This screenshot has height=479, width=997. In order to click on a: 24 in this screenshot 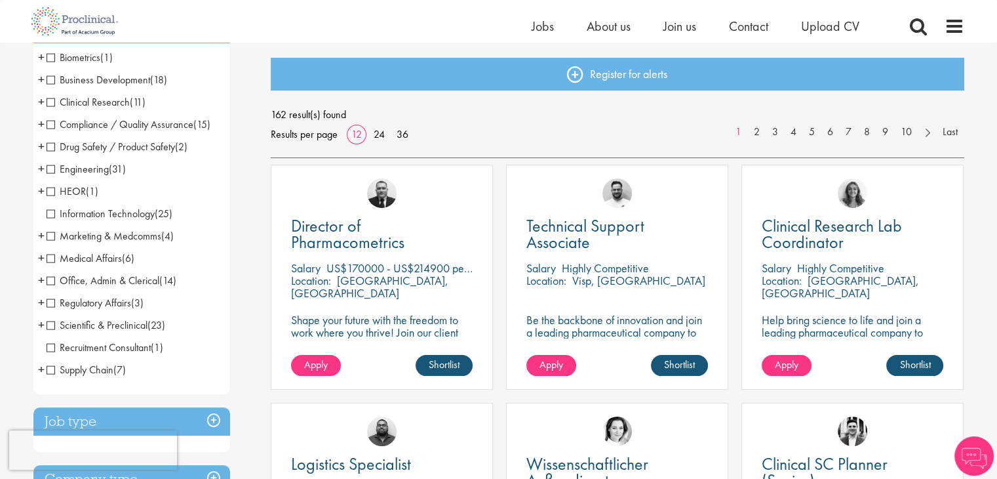, I will do `click(379, 134)`.